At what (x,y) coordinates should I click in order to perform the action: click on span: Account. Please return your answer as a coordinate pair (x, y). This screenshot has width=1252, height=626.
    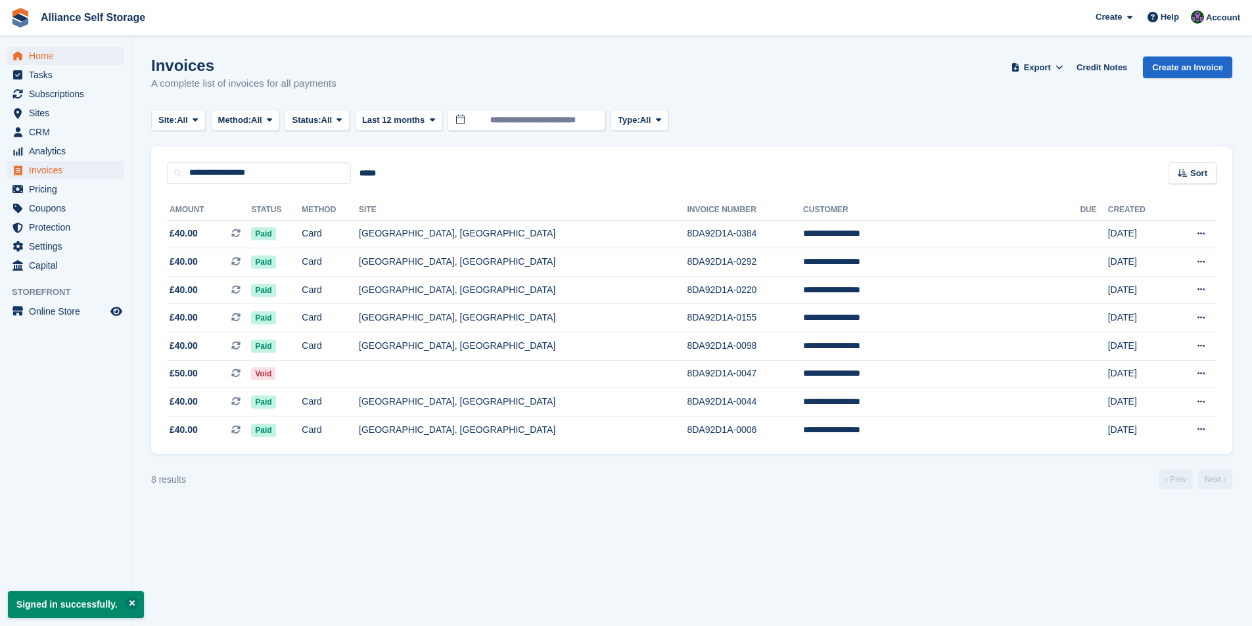
    Looking at the image, I should click on (1223, 18).